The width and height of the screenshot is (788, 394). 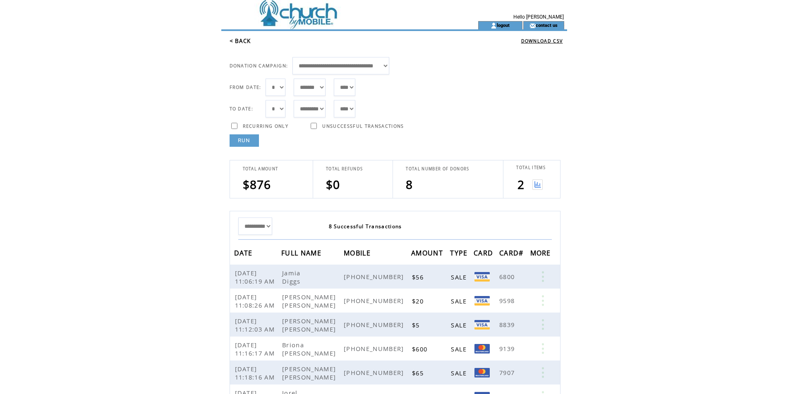 What do you see at coordinates (508, 301) in the screenshot?
I see `span: 9598` at bounding box center [508, 301].